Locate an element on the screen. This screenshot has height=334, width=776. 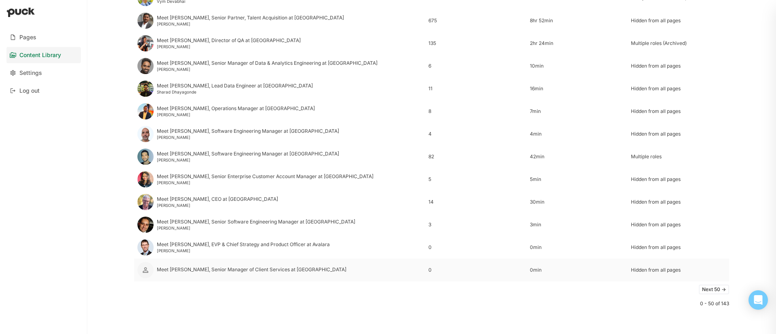
div: 8 is located at coordinates (476, 111).